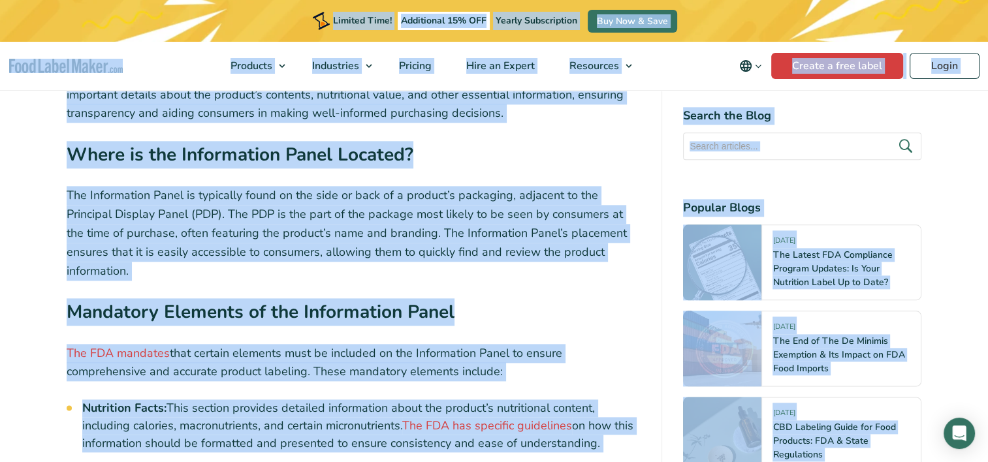 Image resolution: width=988 pixels, height=462 pixels. Describe the element at coordinates (354, 363) in the screenshot. I see `p: that certain elements must be included on the Information Panel to ensure comprehensive and accur...` at that location.